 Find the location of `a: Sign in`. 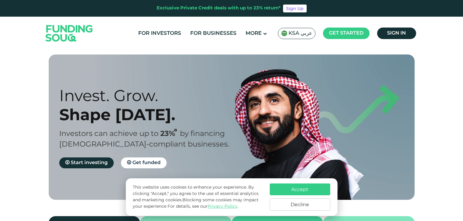

a: Sign in is located at coordinates (397, 33).